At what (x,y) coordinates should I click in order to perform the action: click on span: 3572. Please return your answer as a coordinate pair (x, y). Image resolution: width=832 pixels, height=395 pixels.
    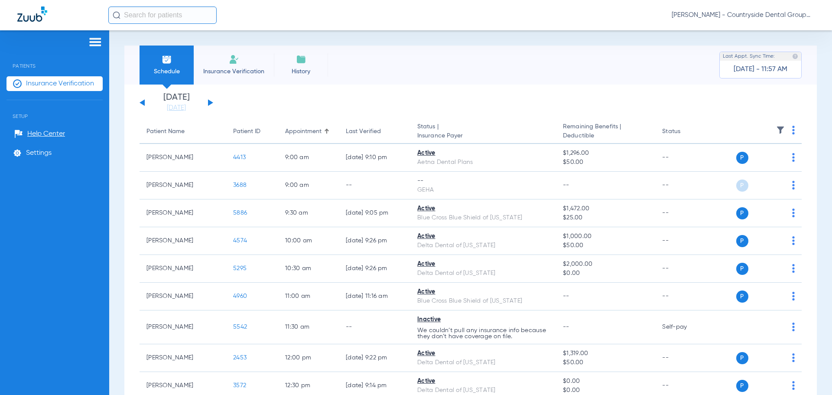
    Looking at the image, I should click on (240, 385).